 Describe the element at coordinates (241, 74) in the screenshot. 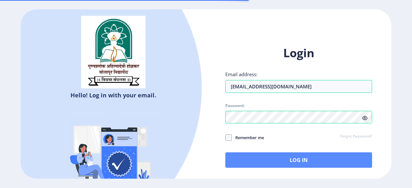

I see `label: Email address:` at that location.